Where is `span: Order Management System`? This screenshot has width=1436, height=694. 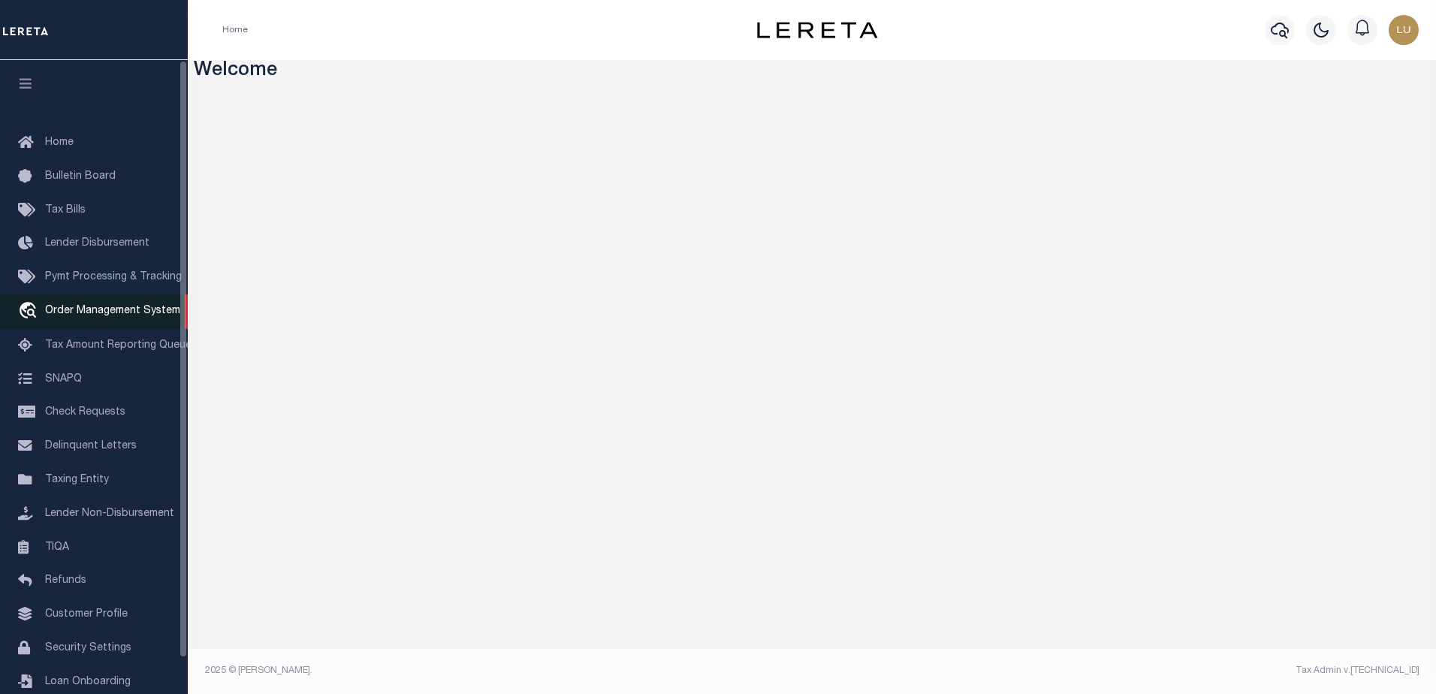 span: Order Management System is located at coordinates (113, 311).